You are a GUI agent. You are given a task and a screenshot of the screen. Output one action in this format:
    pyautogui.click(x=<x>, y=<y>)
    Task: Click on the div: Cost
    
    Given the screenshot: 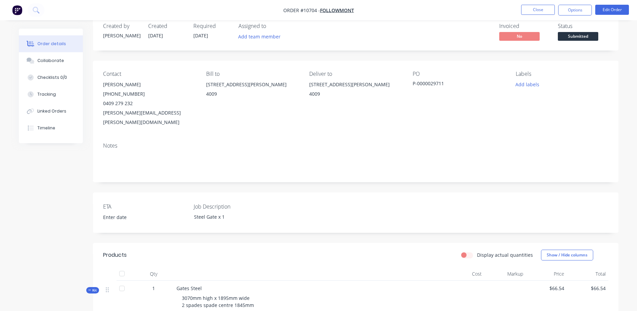 What is the action you would take?
    pyautogui.click(x=464, y=274)
    